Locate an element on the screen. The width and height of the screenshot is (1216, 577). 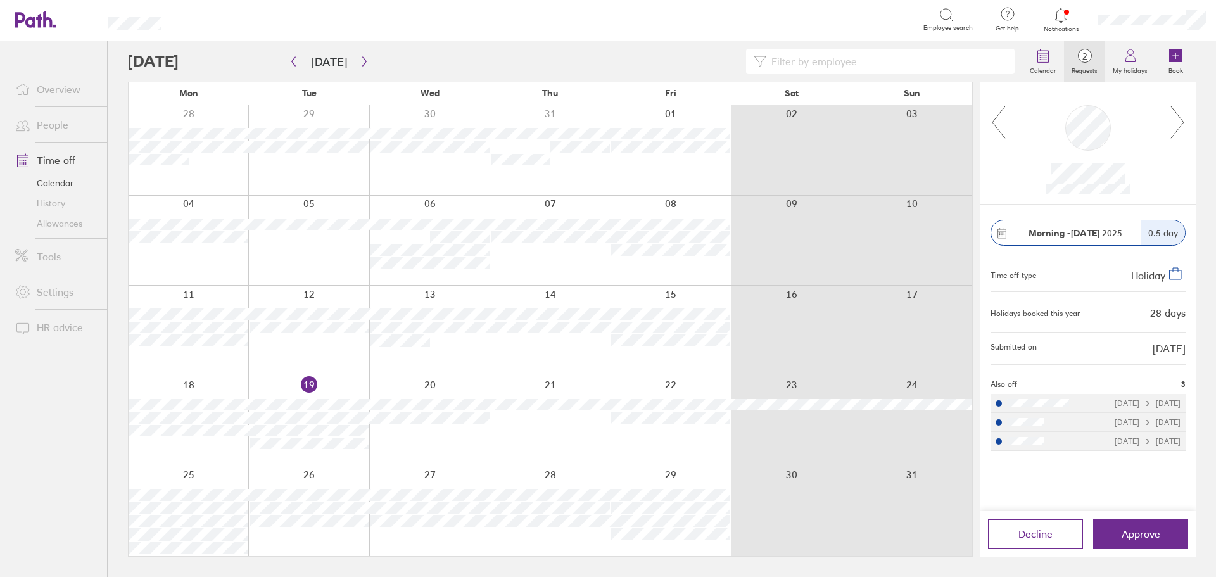
input: Filter by employee is located at coordinates (886, 61).